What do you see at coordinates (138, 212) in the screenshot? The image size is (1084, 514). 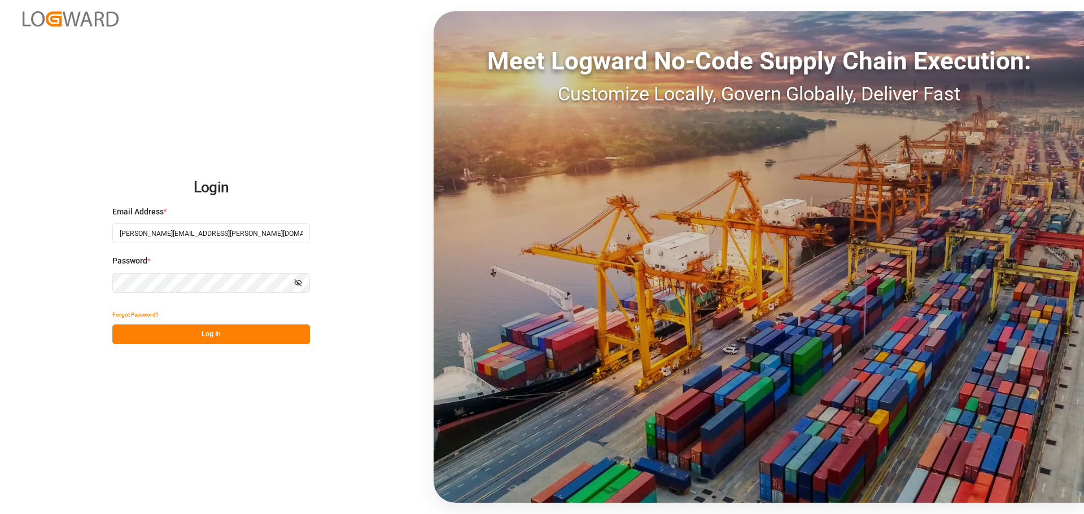 I see `span: Email Address` at bounding box center [138, 212].